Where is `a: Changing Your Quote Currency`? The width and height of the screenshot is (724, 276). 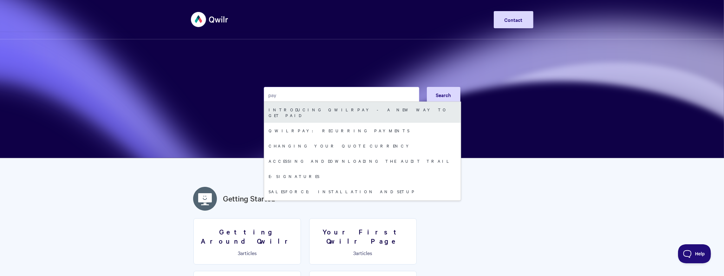
a: Changing Your Quote Currency is located at coordinates (362, 146).